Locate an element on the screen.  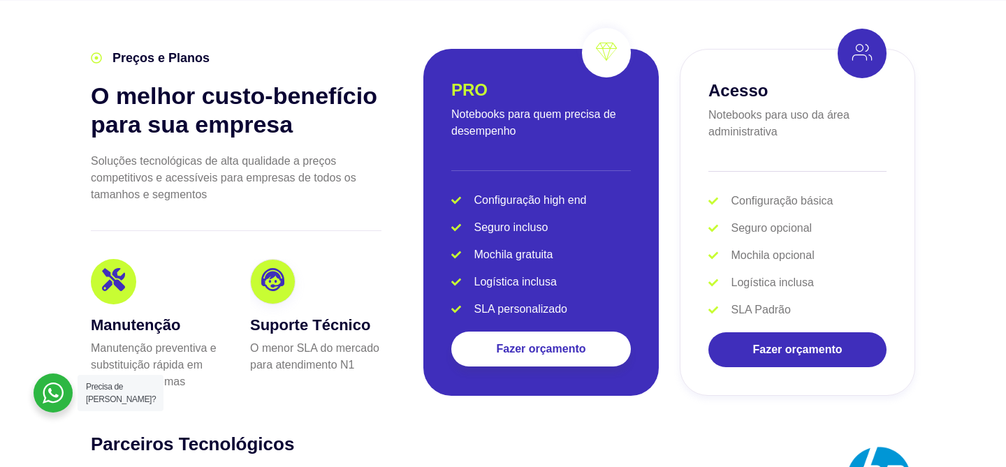
p: Notebooks para quem precisa de desempenho is located at coordinates (541, 123).